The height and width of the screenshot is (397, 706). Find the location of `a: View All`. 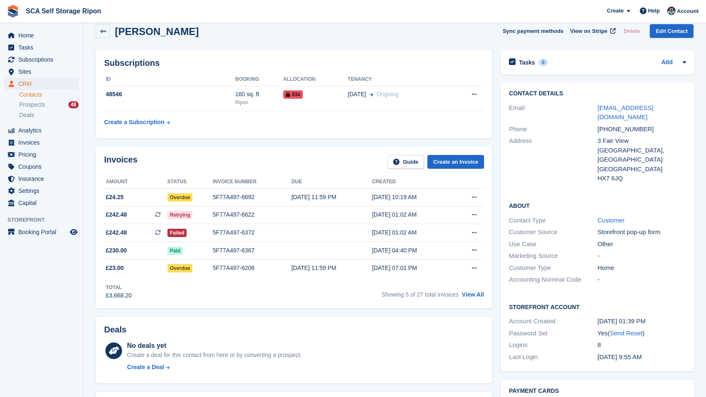

a: View All is located at coordinates (473, 294).